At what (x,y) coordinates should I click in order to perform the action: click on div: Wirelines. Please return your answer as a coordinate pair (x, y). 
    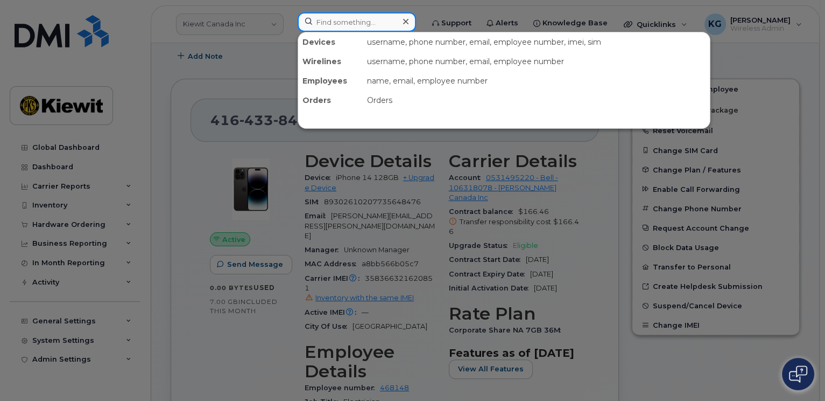
    Looking at the image, I should click on (331, 61).